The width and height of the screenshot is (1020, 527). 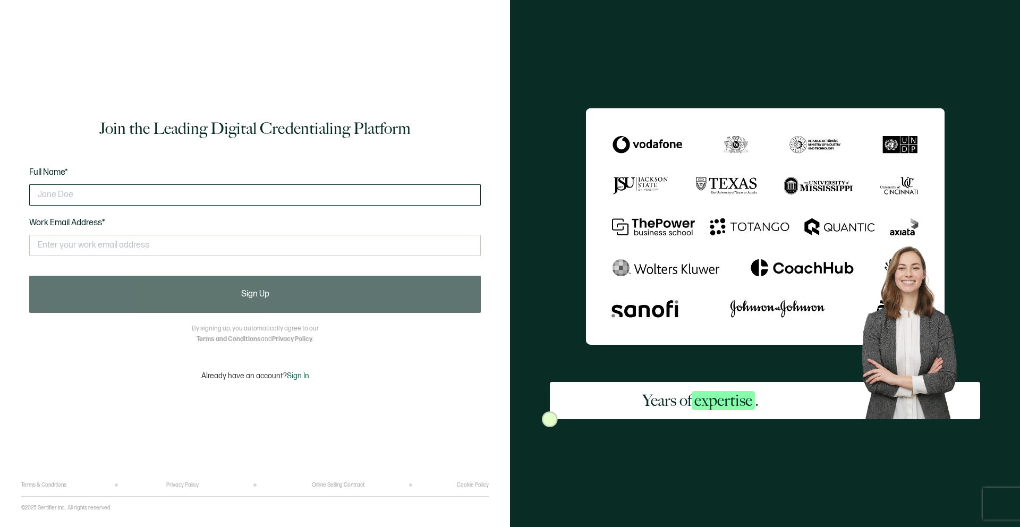 I want to click on input: Enter your work email address, so click(x=255, y=246).